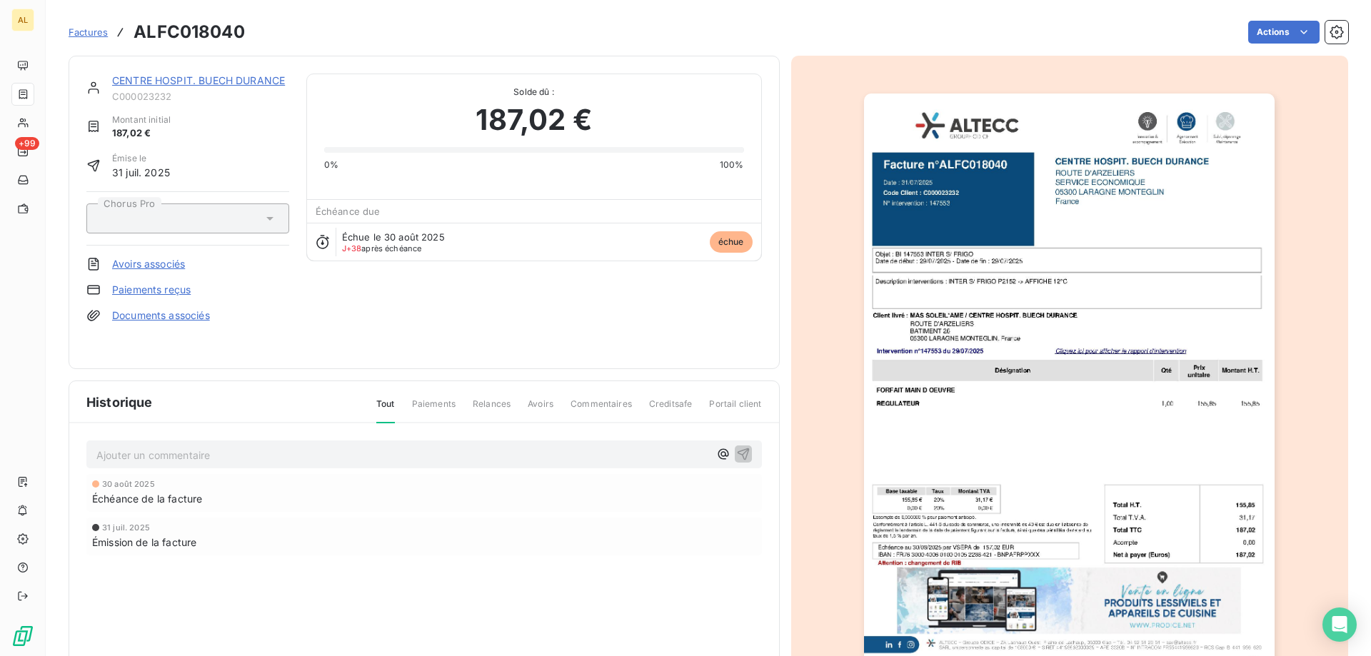  I want to click on span: C000023232, so click(201, 96).